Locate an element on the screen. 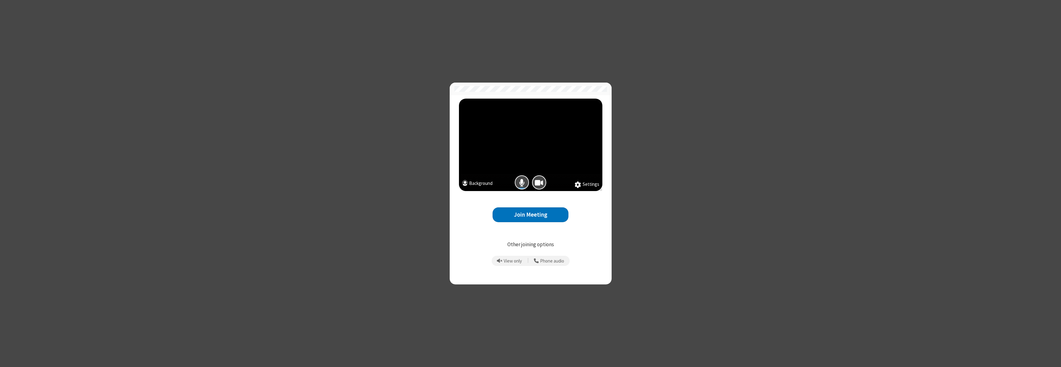  span: View only is located at coordinates (512, 261).